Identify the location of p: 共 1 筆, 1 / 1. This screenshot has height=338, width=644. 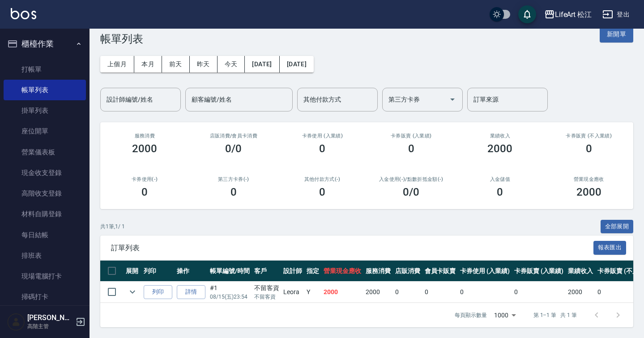
(112, 227).